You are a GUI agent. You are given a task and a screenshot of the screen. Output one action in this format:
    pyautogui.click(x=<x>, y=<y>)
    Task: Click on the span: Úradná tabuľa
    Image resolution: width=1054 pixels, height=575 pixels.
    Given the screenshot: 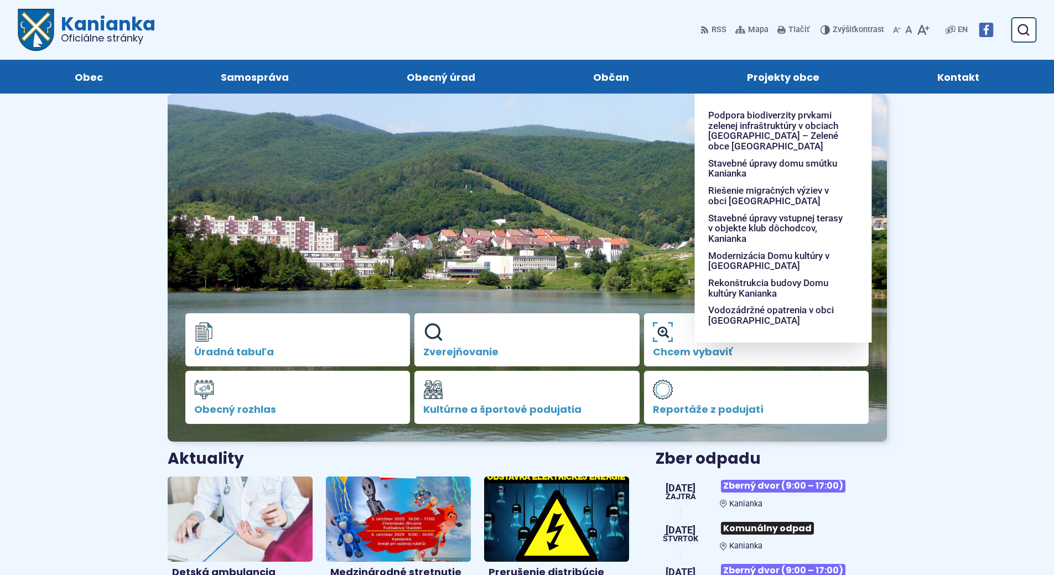 What is the action you would take?
    pyautogui.click(x=298, y=352)
    